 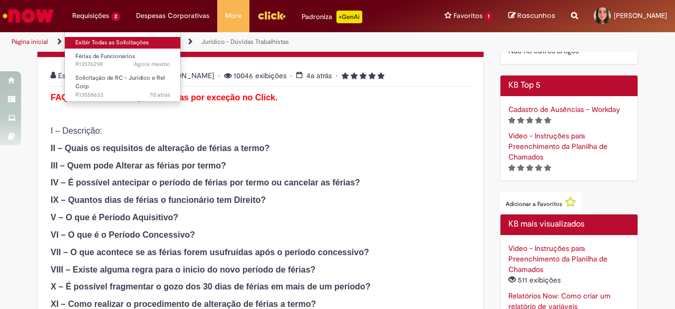 What do you see at coordinates (172, 16) in the screenshot?
I see `span: Despesas Corporativas` at bounding box center [172, 16].